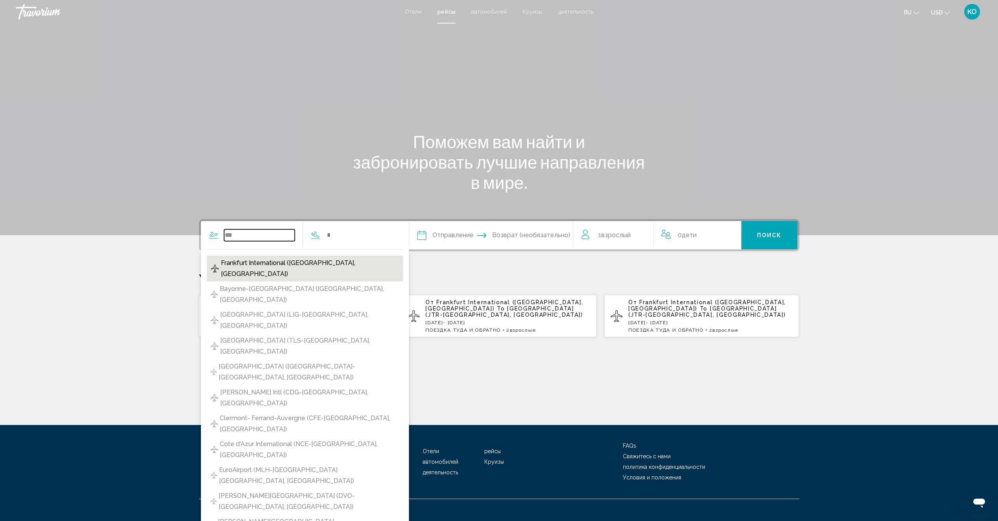 This screenshot has height=521, width=998. Describe the element at coordinates (647, 457) in the screenshot. I see `a: Свяжитесь с нами` at that location.